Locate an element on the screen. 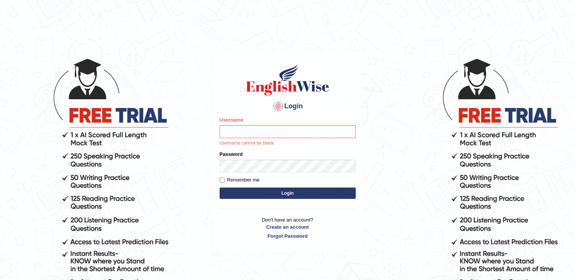 The image size is (575, 280). a: Create an account is located at coordinates (288, 227).